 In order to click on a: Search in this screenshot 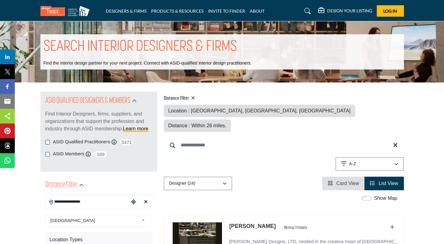, I will do `click(306, 11)`.